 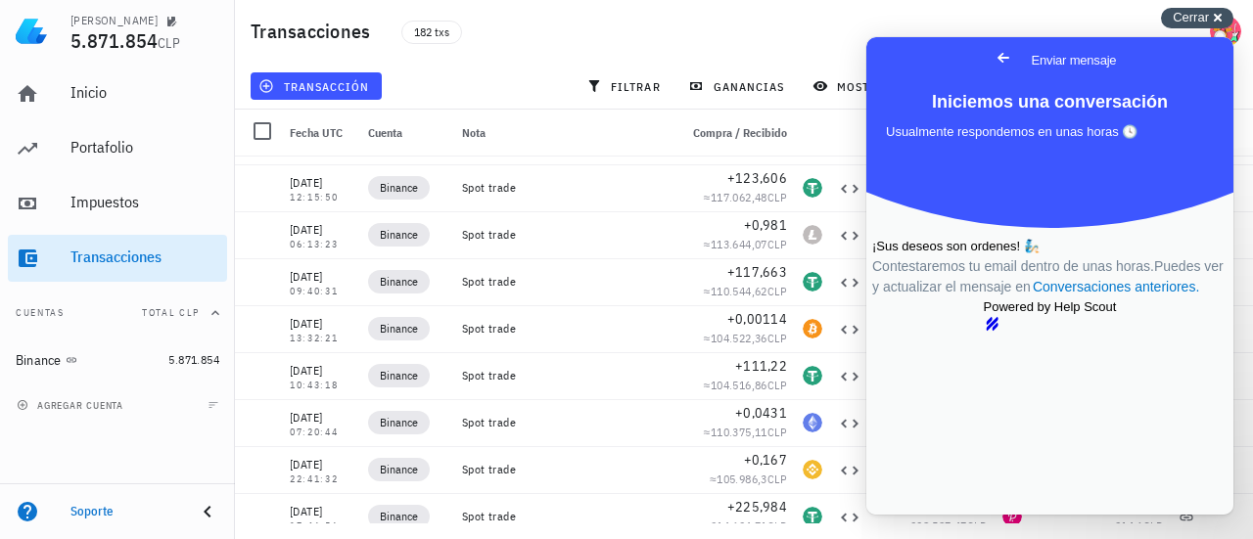 What do you see at coordinates (181, 239) in the screenshot?
I see `span: Contestaremos tu email dentro de unas horas. Puedes ver y actualizar el mensaje en` at bounding box center [181, 239].